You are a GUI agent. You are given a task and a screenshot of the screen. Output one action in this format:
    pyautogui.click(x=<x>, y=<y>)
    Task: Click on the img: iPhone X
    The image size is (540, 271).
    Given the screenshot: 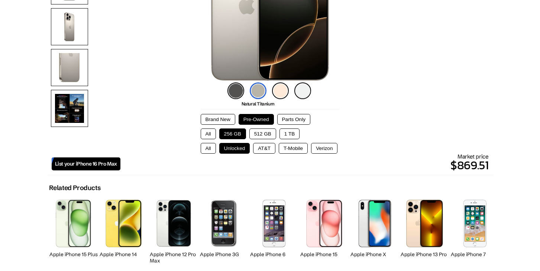 What is the action you would take?
    pyautogui.click(x=374, y=223)
    